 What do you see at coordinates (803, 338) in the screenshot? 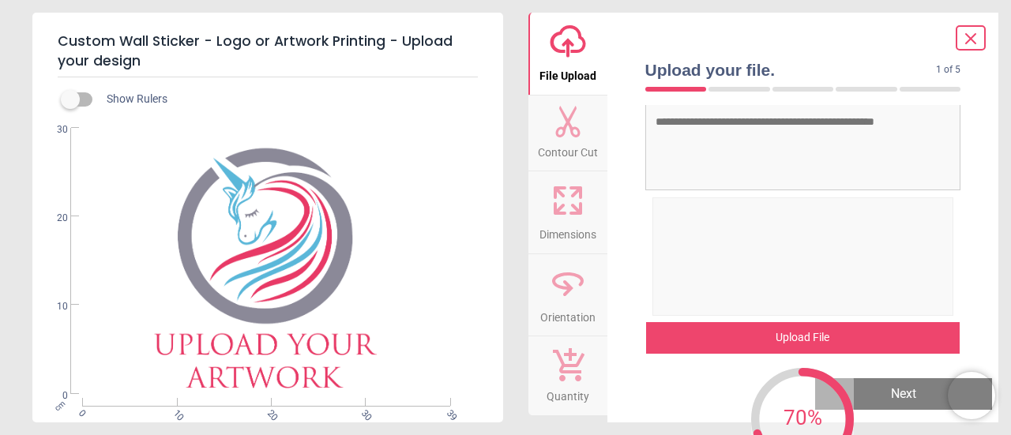
I see `div: Upload File` at bounding box center [803, 338].